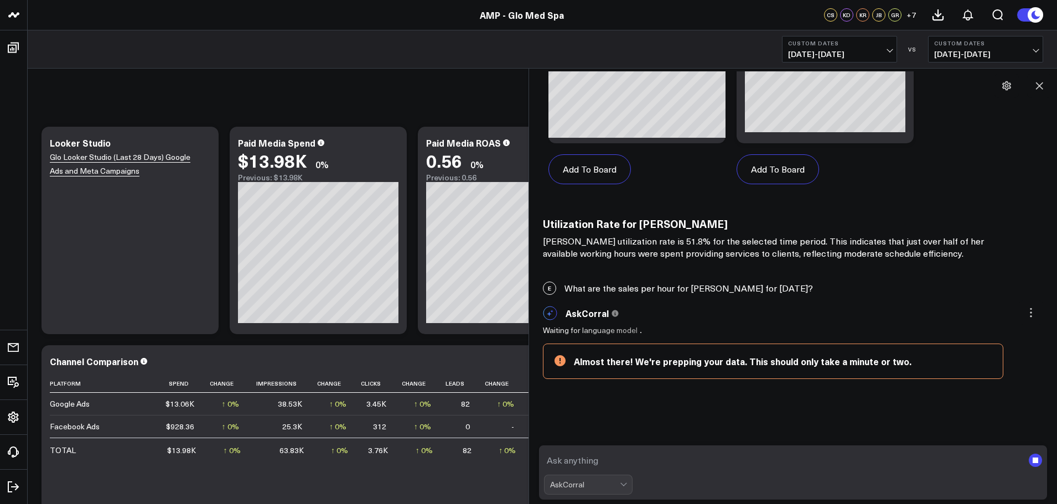  Describe the element at coordinates (290, 404) in the screenshot. I see `div: 38.53K` at that location.